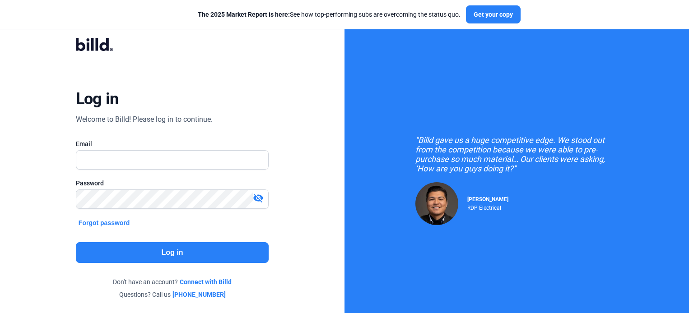 The image size is (689, 313). Describe the element at coordinates (488, 207) in the screenshot. I see `div: RDP Electrical` at that location.